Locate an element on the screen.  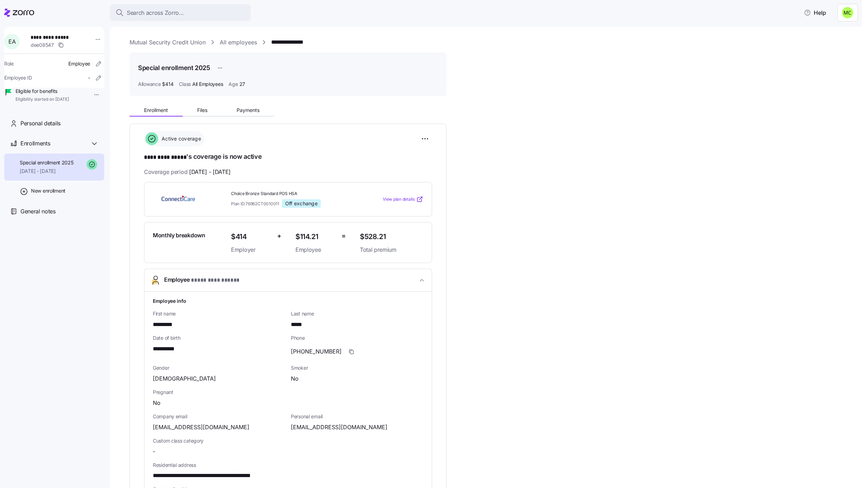
span: Enrollment is located at coordinates (156, 110).